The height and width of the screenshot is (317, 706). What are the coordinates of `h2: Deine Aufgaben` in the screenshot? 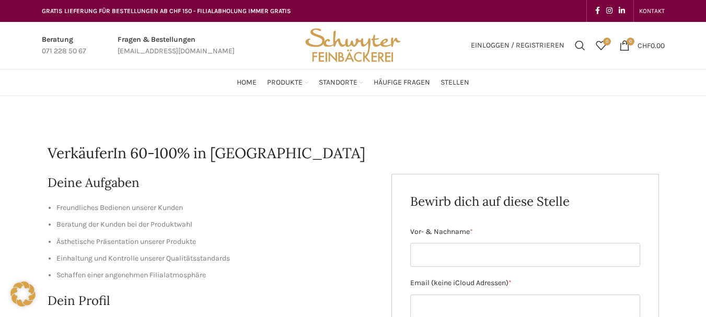 It's located at (212, 183).